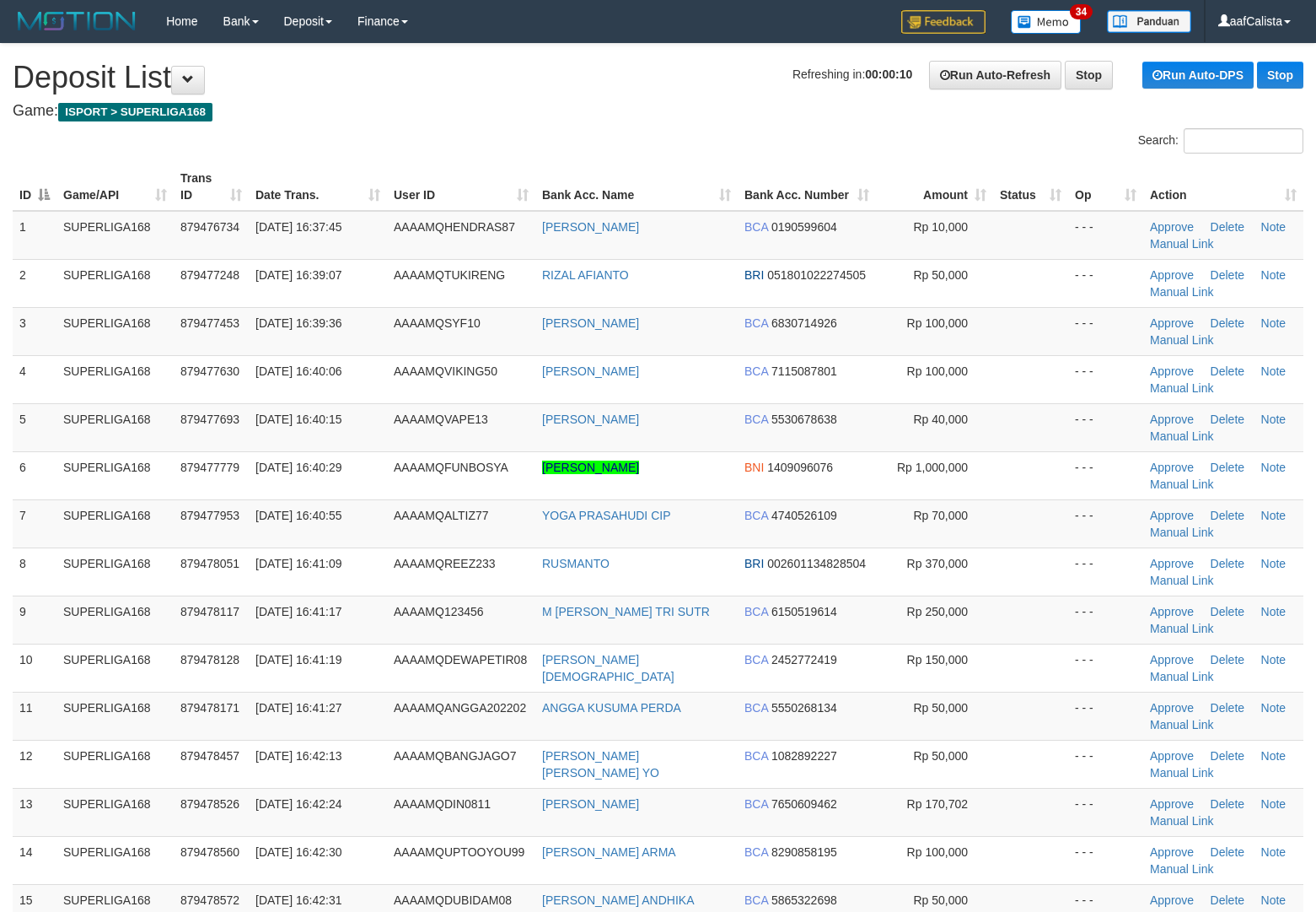 Image resolution: width=1316 pixels, height=912 pixels. What do you see at coordinates (454, 227) in the screenshot?
I see `span: AAAAMQHENDRAS87` at bounding box center [454, 227].